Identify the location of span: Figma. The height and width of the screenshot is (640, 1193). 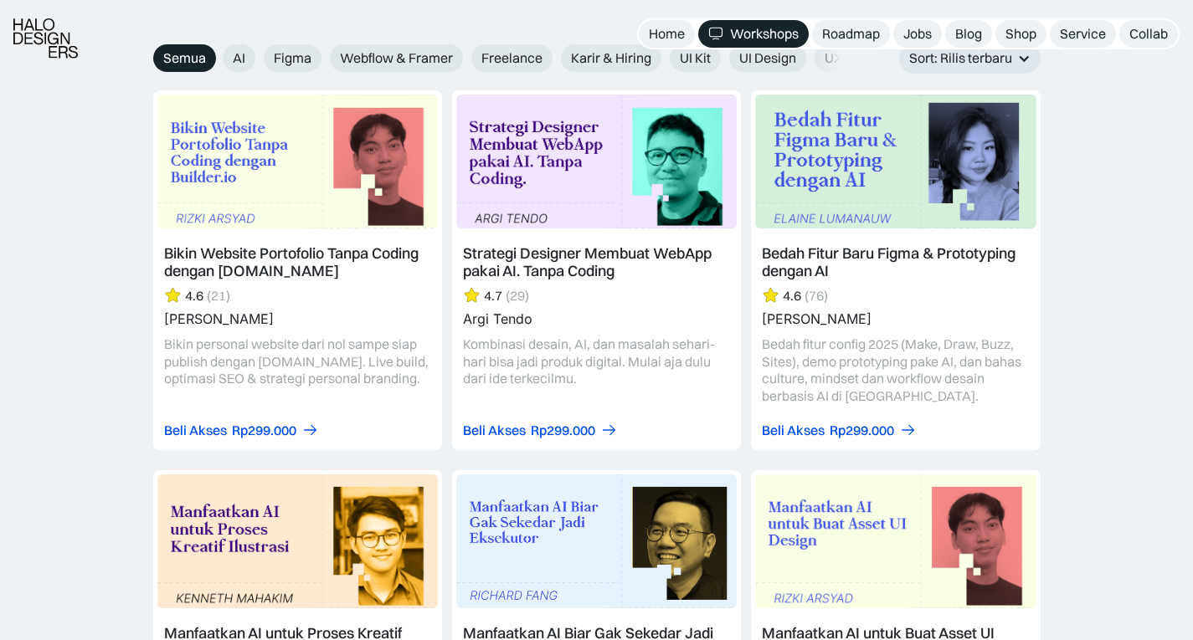
(292, 58).